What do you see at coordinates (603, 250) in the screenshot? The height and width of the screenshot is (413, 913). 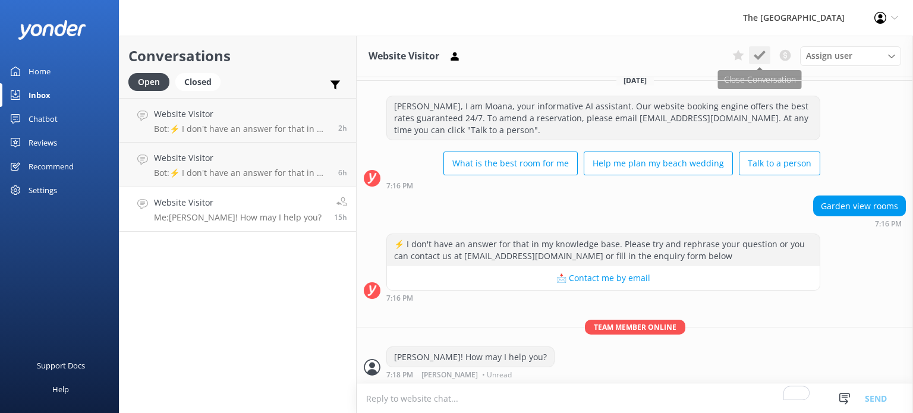 I see `div: ⚡ I don't have an answer for that in my knowledge base. Please try and rephrase your question or ...` at bounding box center [603, 250].